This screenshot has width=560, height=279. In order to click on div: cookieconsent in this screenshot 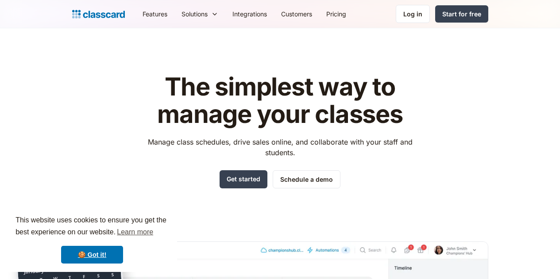, I will do `click(92, 240)`.